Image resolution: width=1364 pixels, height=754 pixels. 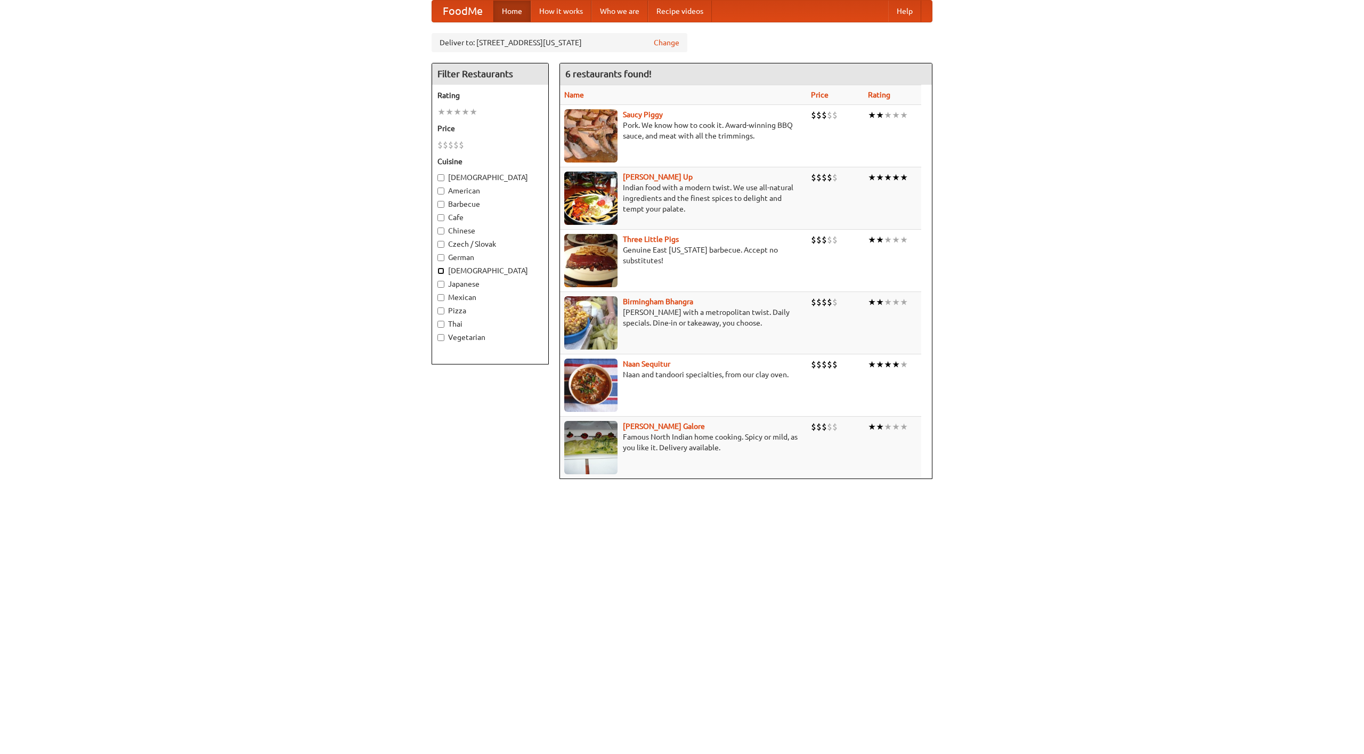 I want to click on b: Saucy Piggy, so click(x=642, y=115).